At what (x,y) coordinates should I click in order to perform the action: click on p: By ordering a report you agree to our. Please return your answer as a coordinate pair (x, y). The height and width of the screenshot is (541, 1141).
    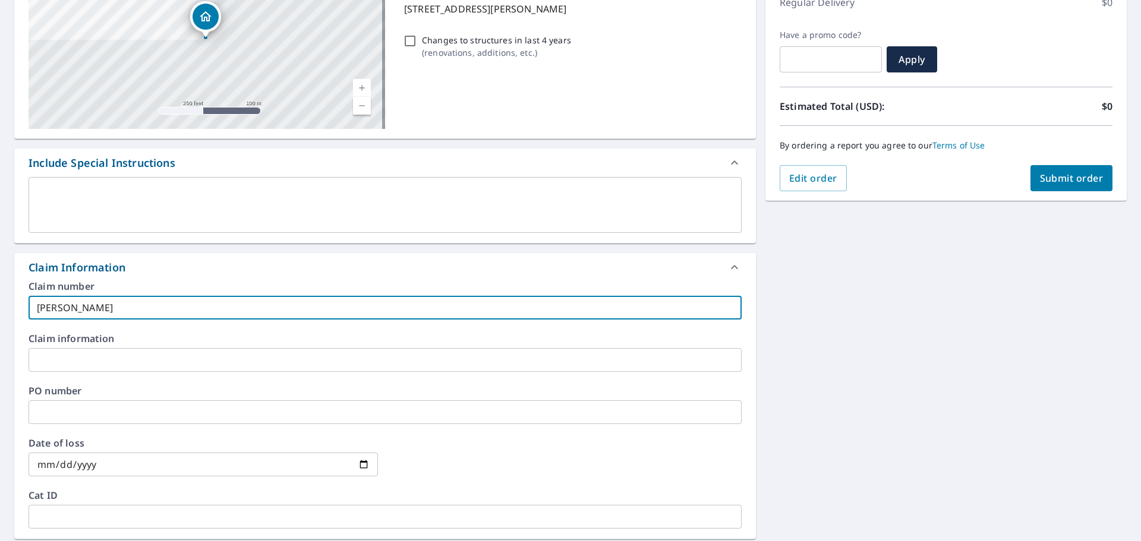
    Looking at the image, I should click on (946, 146).